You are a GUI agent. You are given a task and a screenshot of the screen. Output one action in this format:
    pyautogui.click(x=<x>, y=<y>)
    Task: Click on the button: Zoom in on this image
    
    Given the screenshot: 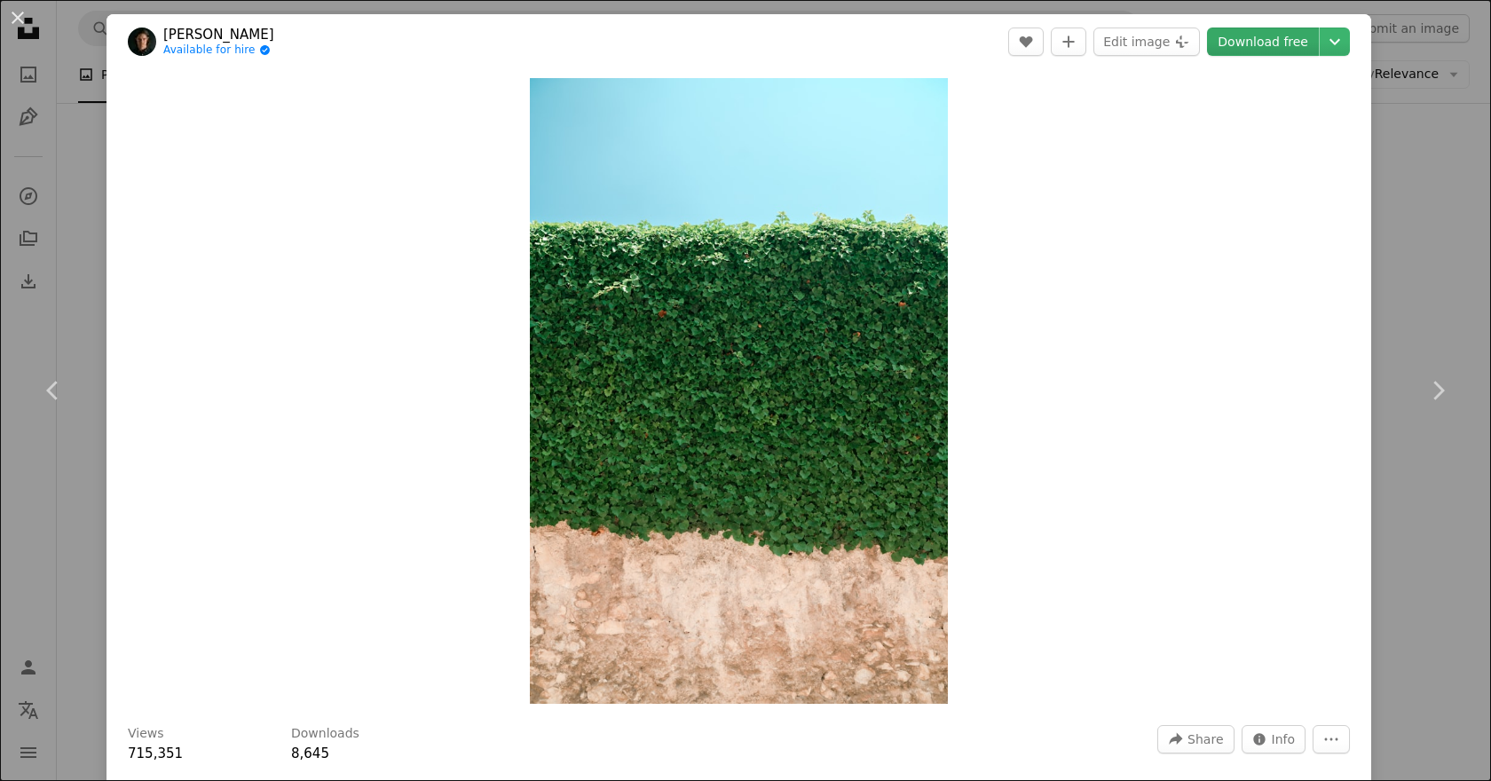 What is the action you would take?
    pyautogui.click(x=738, y=390)
    